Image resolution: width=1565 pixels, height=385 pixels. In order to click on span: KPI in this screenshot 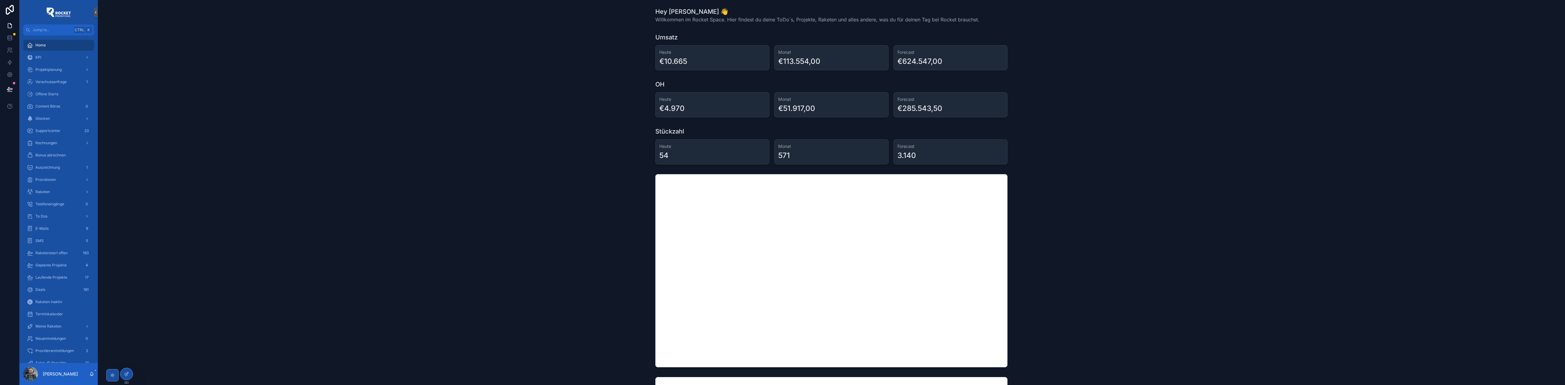, I will do `click(38, 57)`.